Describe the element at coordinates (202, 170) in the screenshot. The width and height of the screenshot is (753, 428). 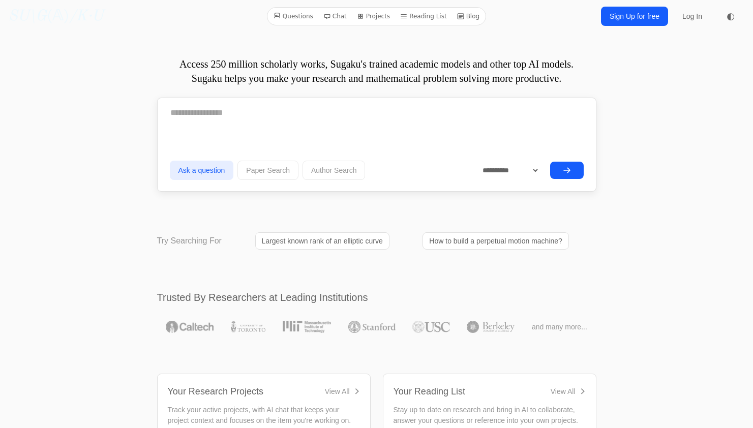
I see `button: Ask a question` at that location.